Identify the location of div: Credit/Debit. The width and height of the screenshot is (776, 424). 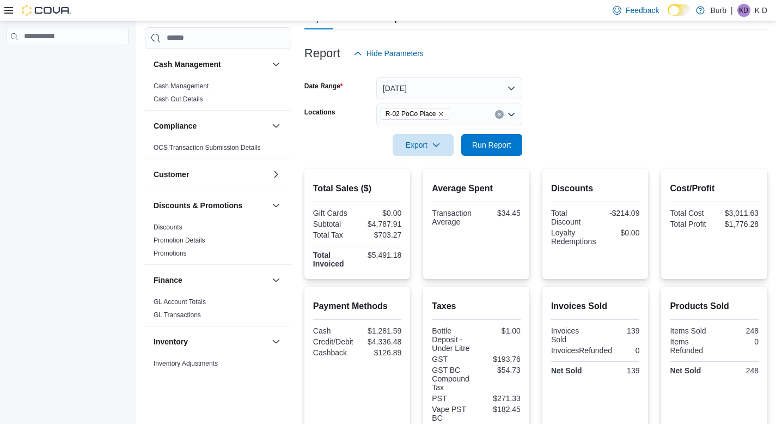
(334, 341).